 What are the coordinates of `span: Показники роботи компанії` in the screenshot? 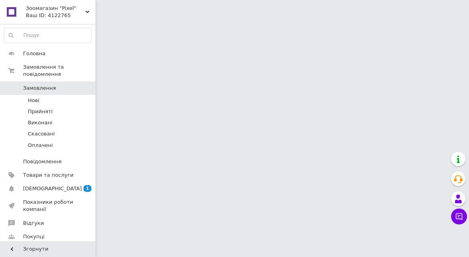 It's located at (48, 206).